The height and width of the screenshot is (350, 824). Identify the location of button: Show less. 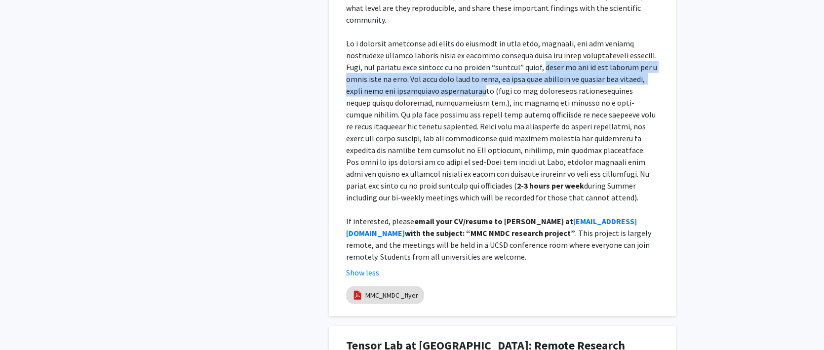
(362, 272).